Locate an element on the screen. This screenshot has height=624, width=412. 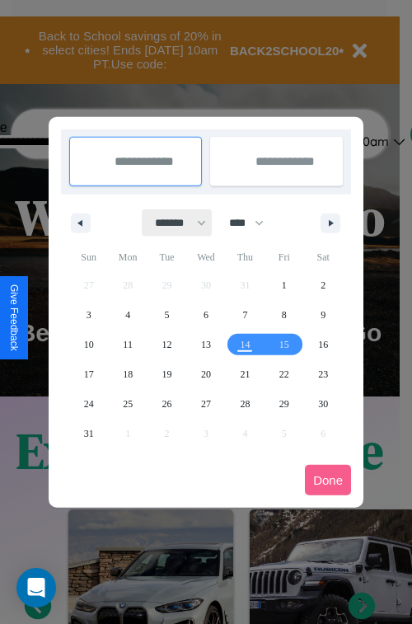
span: 6 is located at coordinates (206, 315).